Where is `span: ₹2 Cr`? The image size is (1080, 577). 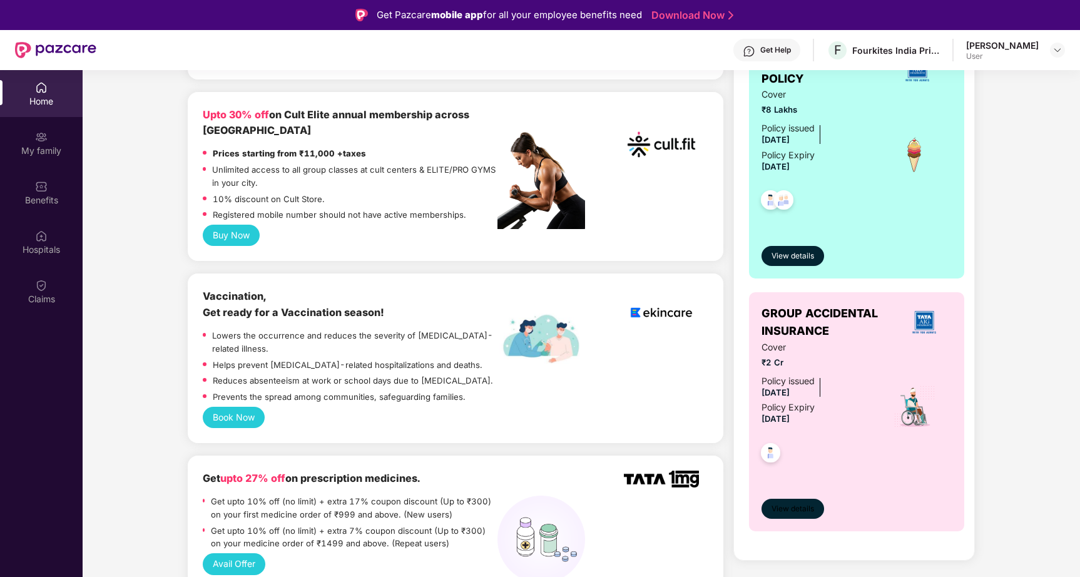
span: ₹2 Cr is located at coordinates (819, 362).